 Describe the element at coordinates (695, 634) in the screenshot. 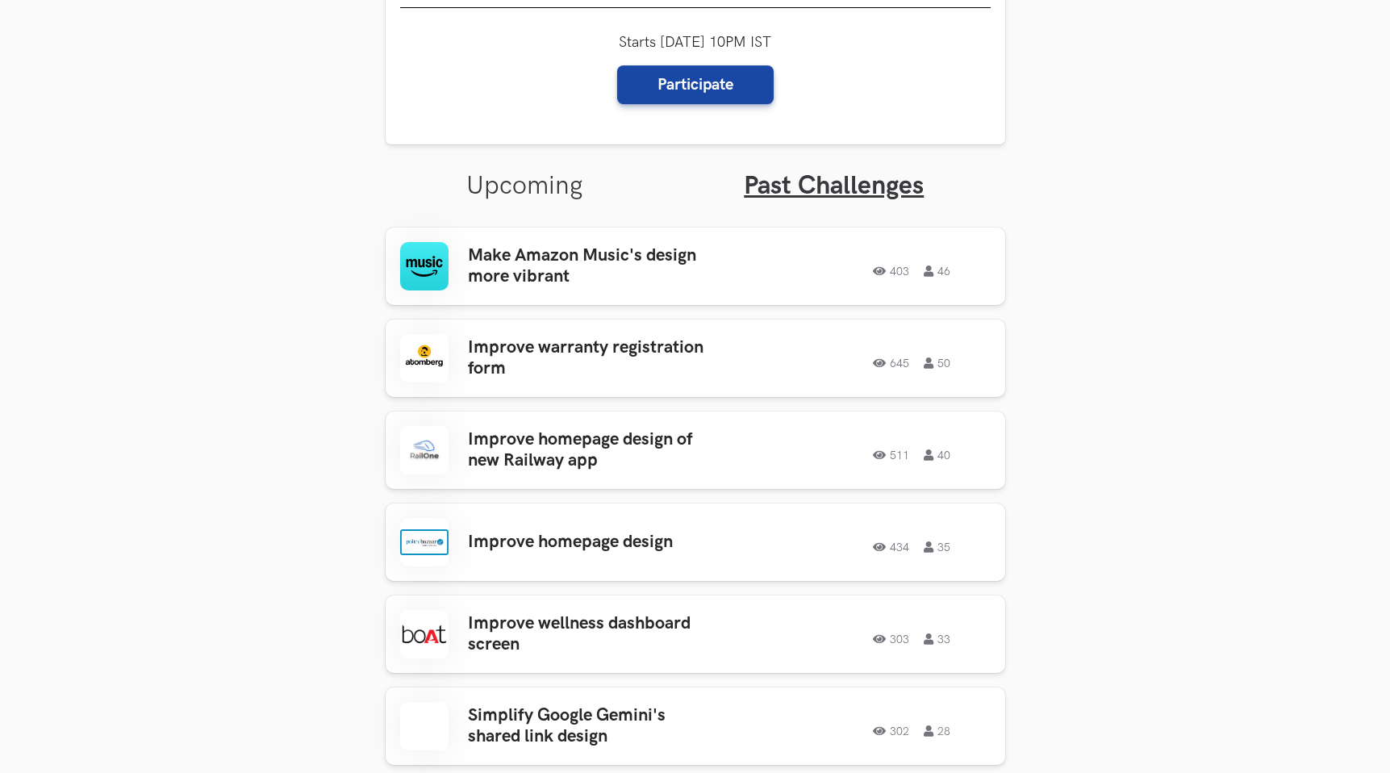

I see `a: Improve wellness dashboard screen30333` at that location.